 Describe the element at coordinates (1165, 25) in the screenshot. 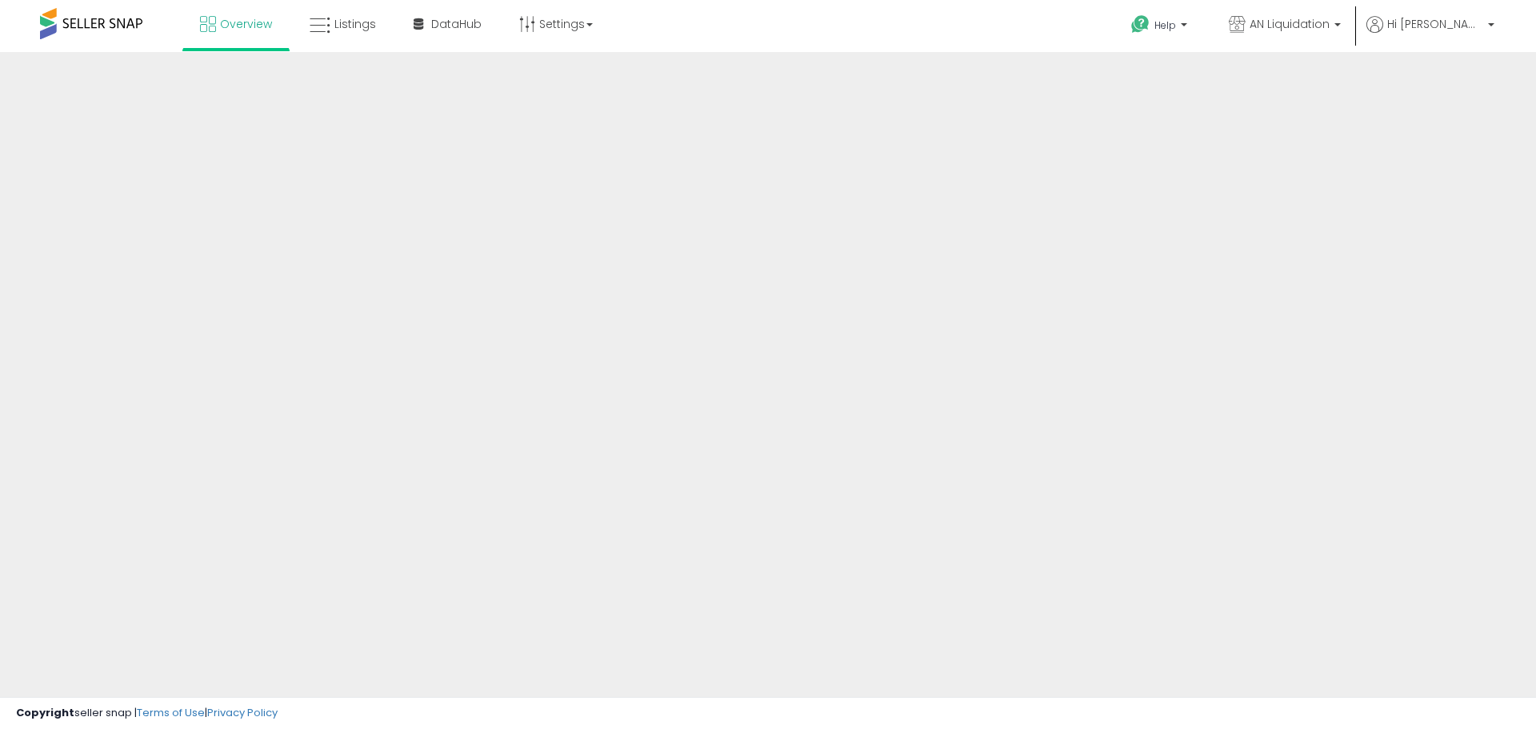

I see `span: Help` at that location.